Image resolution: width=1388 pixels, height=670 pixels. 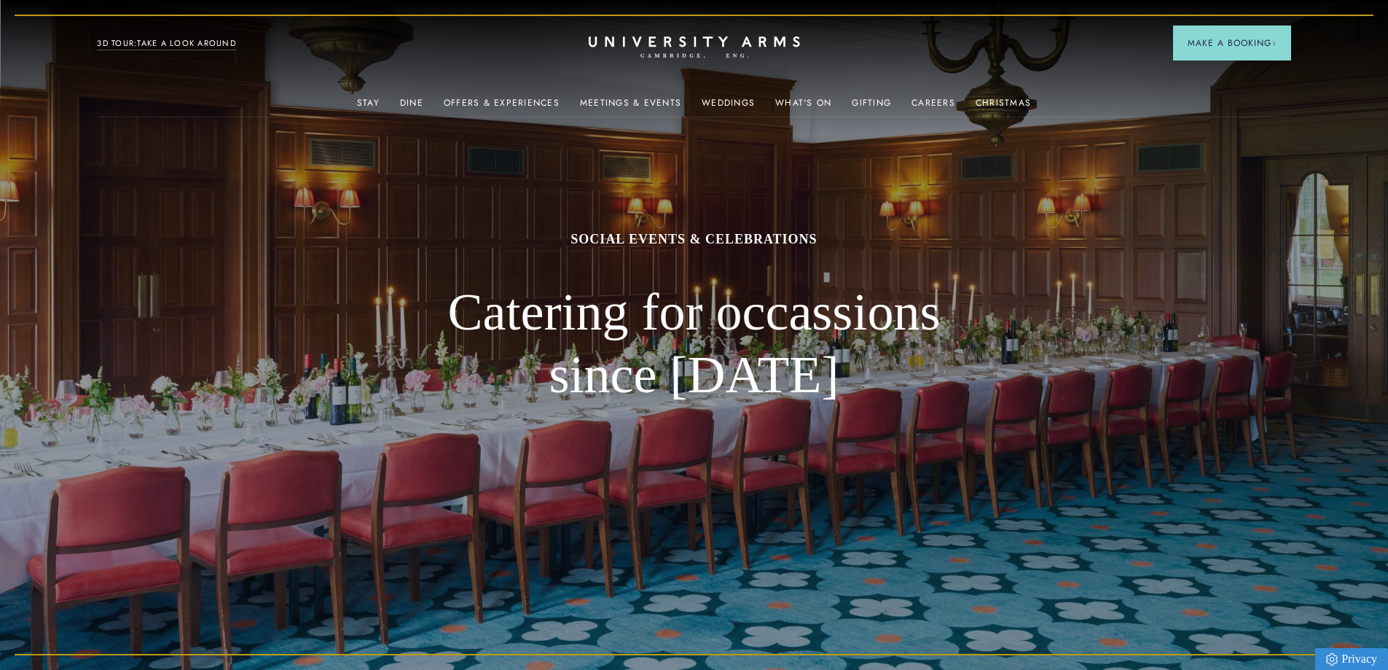 What do you see at coordinates (728, 107) in the screenshot?
I see `a: Weddings` at bounding box center [728, 107].